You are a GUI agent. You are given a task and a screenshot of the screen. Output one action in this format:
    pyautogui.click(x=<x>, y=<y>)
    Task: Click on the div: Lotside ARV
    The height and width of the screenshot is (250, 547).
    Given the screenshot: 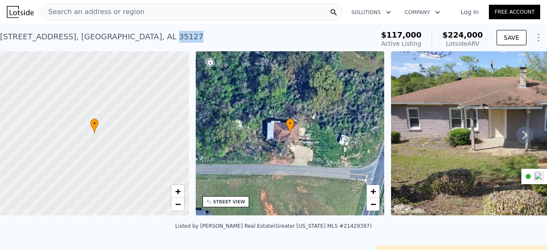 What is the action you would take?
    pyautogui.click(x=463, y=44)
    